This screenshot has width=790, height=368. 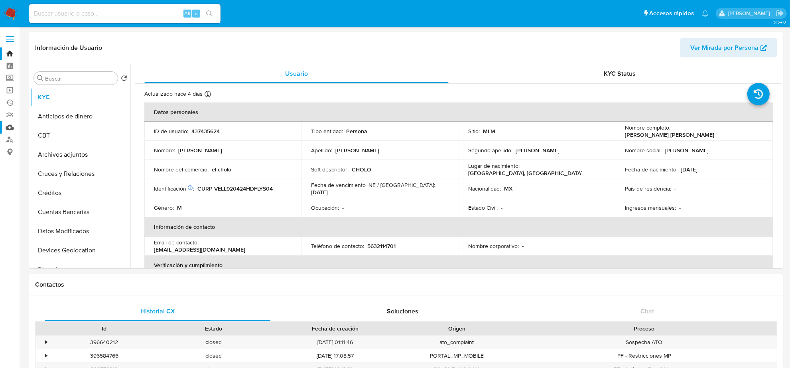 I want to click on span: Alt, so click(x=188, y=13).